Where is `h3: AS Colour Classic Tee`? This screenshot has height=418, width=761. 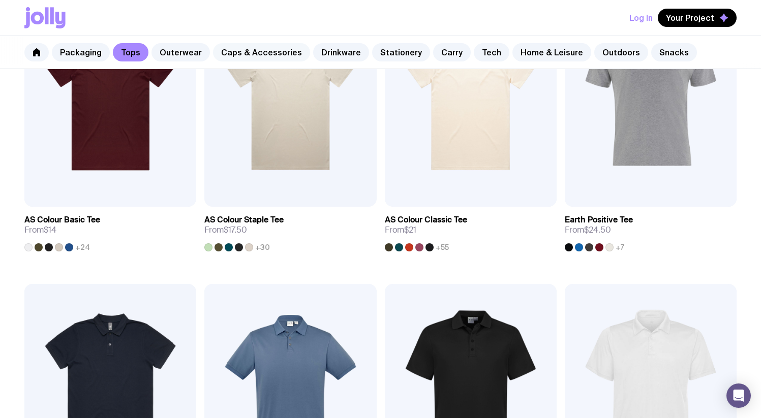 h3: AS Colour Classic Tee is located at coordinates (426, 220).